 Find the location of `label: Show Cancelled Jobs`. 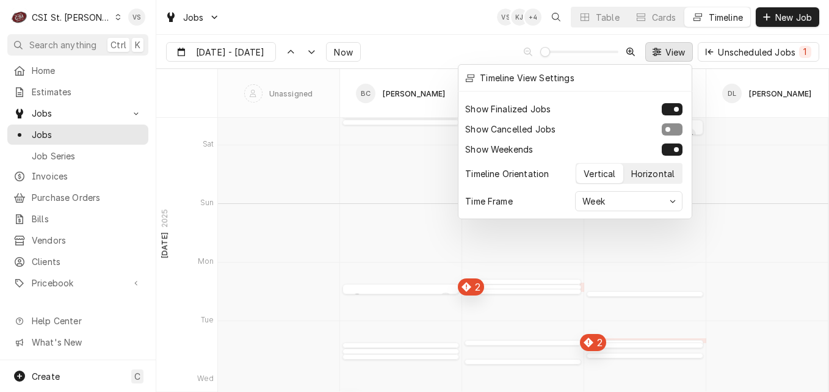

label: Show Cancelled Jobs is located at coordinates (510, 129).